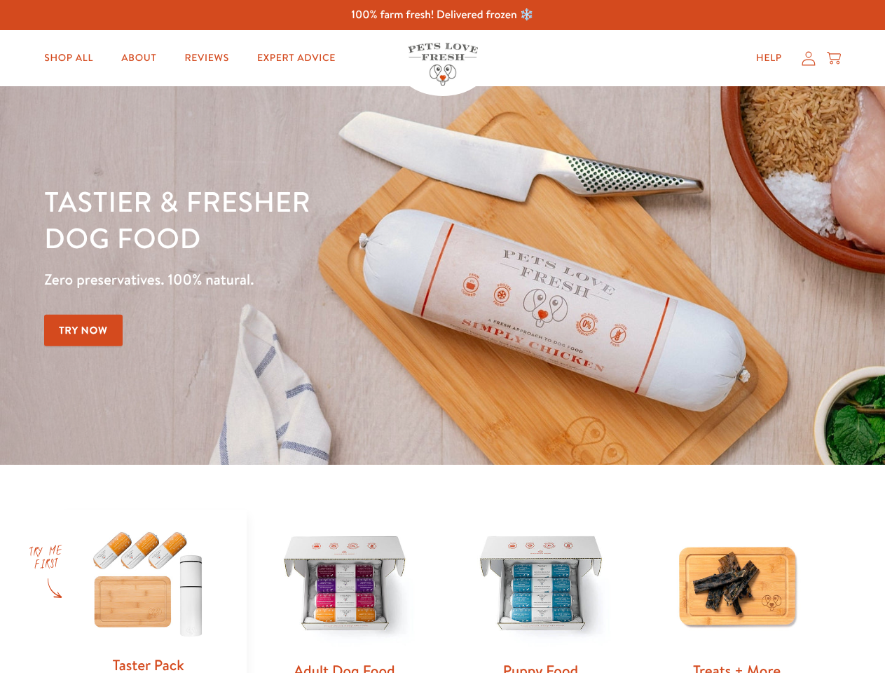 The image size is (885, 673). I want to click on a: Reviews, so click(206, 58).